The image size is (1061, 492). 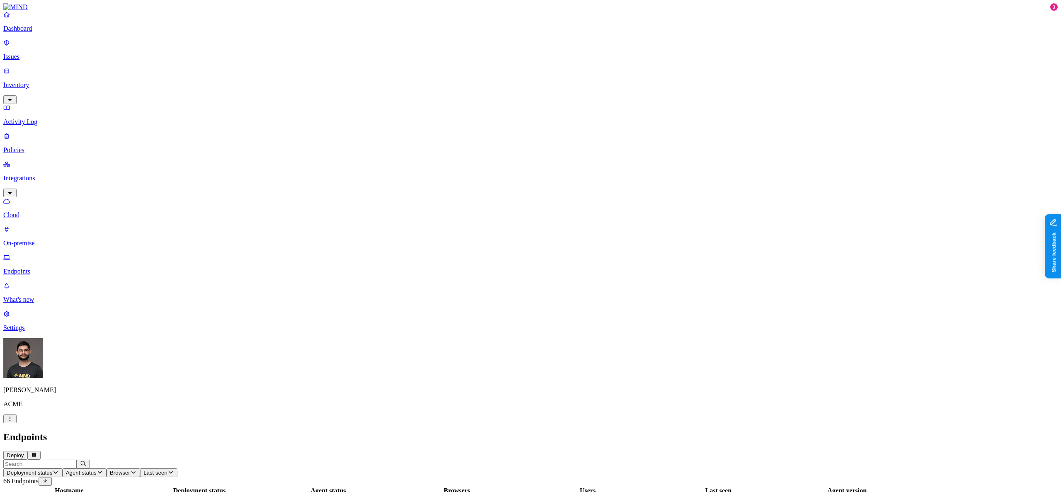 What do you see at coordinates (530, 178) in the screenshot?
I see `p: Integrations` at bounding box center [530, 178].